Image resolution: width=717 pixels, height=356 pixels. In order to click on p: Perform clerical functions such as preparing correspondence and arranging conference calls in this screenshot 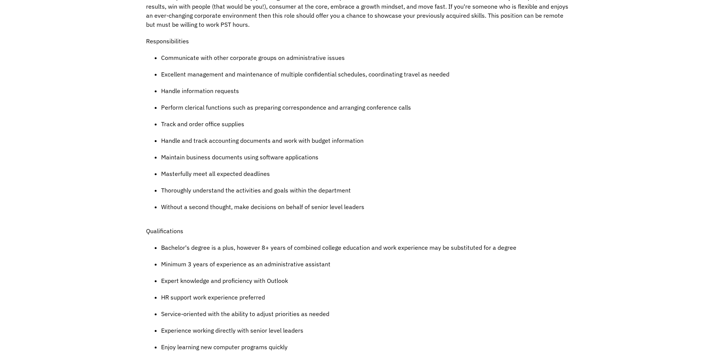, I will do `click(366, 107)`.